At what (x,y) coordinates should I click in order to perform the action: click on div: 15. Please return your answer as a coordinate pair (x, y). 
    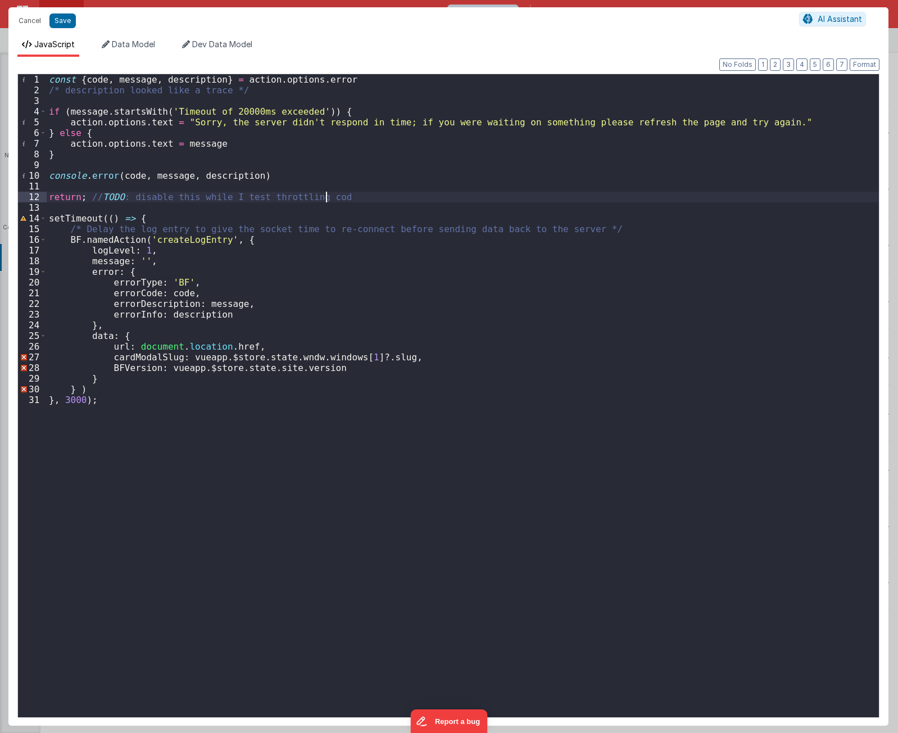
    Looking at the image, I should click on (32, 229).